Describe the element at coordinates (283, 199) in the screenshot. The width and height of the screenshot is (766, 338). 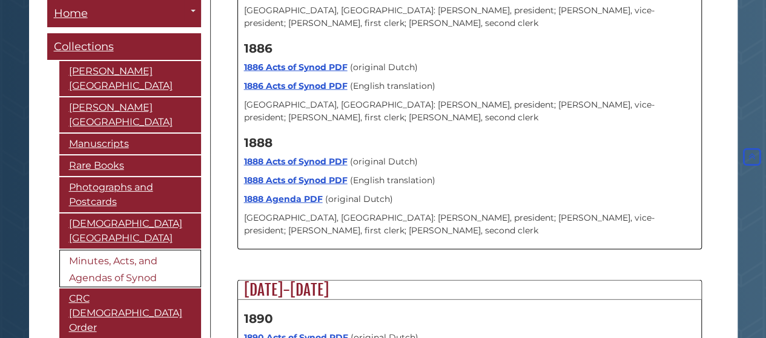
I see `a: 1888 Agenda PDF` at that location.